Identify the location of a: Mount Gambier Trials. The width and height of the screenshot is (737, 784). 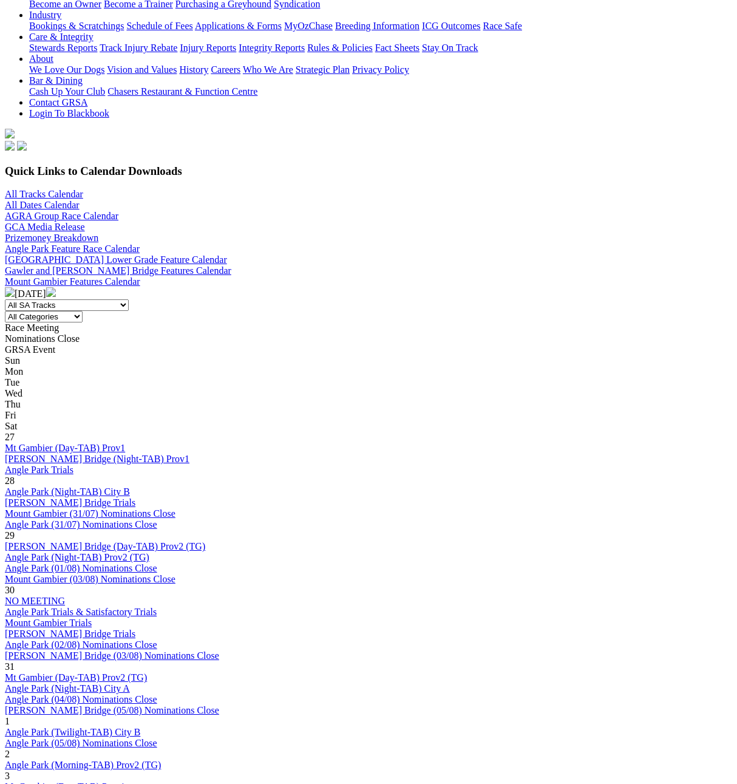
(48, 622).